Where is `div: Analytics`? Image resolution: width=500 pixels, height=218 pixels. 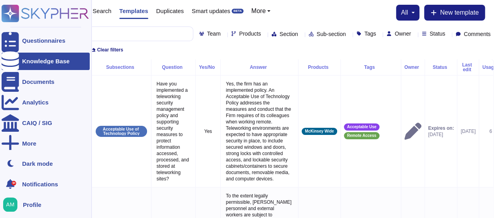 div: Analytics is located at coordinates (35, 102).